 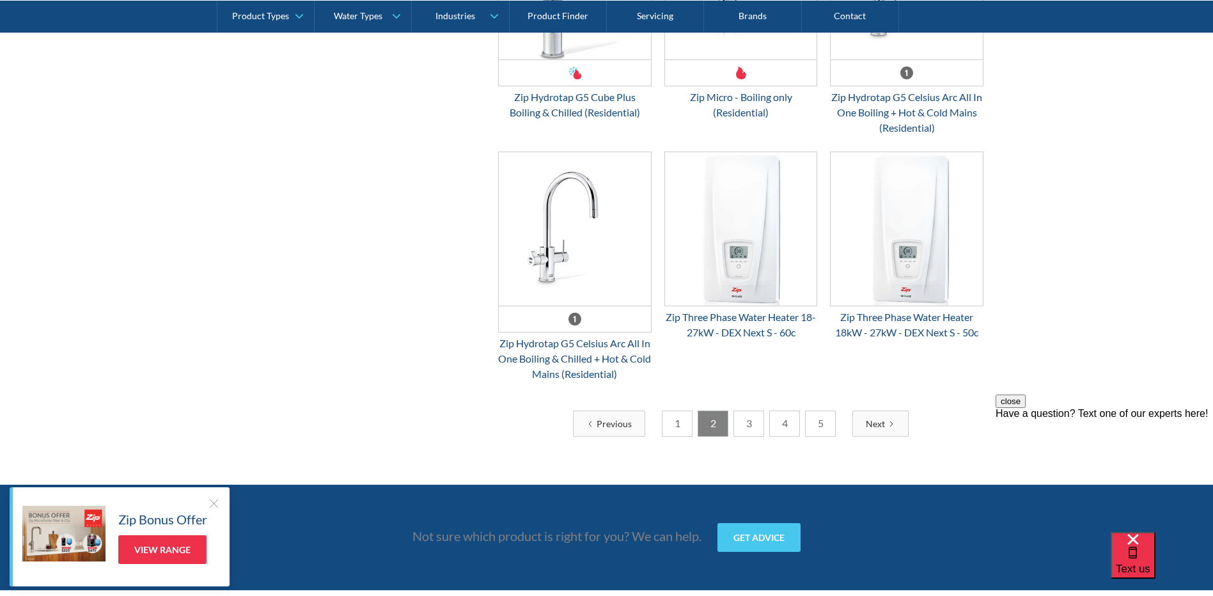 What do you see at coordinates (358, 15) in the screenshot?
I see `div: Water Types` at bounding box center [358, 15].